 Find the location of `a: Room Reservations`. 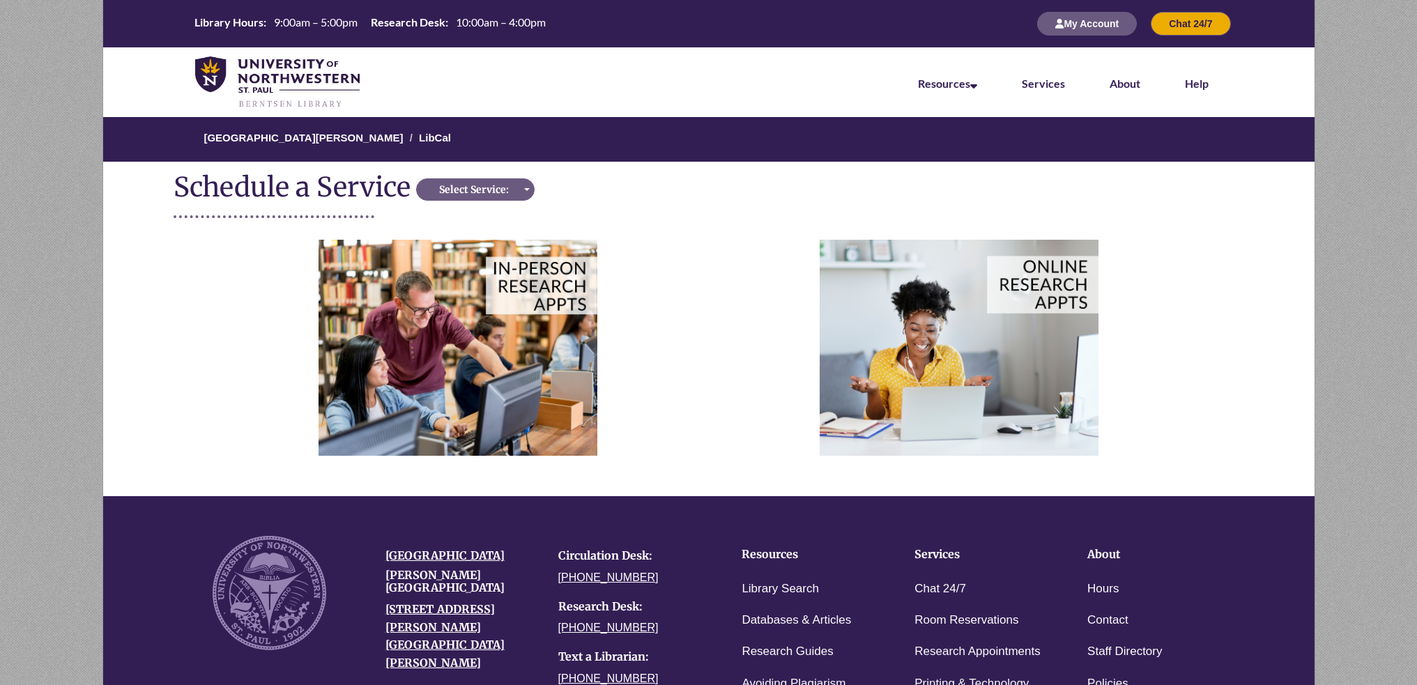

a: Room Reservations is located at coordinates (966, 621).